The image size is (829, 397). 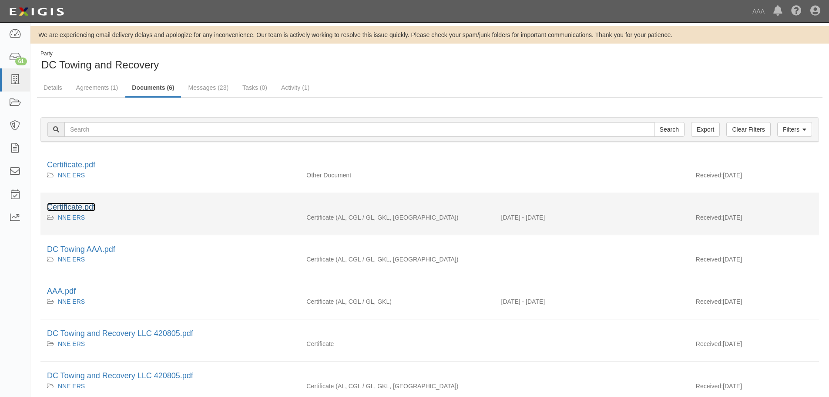 I want to click on a: Export, so click(x=706, y=129).